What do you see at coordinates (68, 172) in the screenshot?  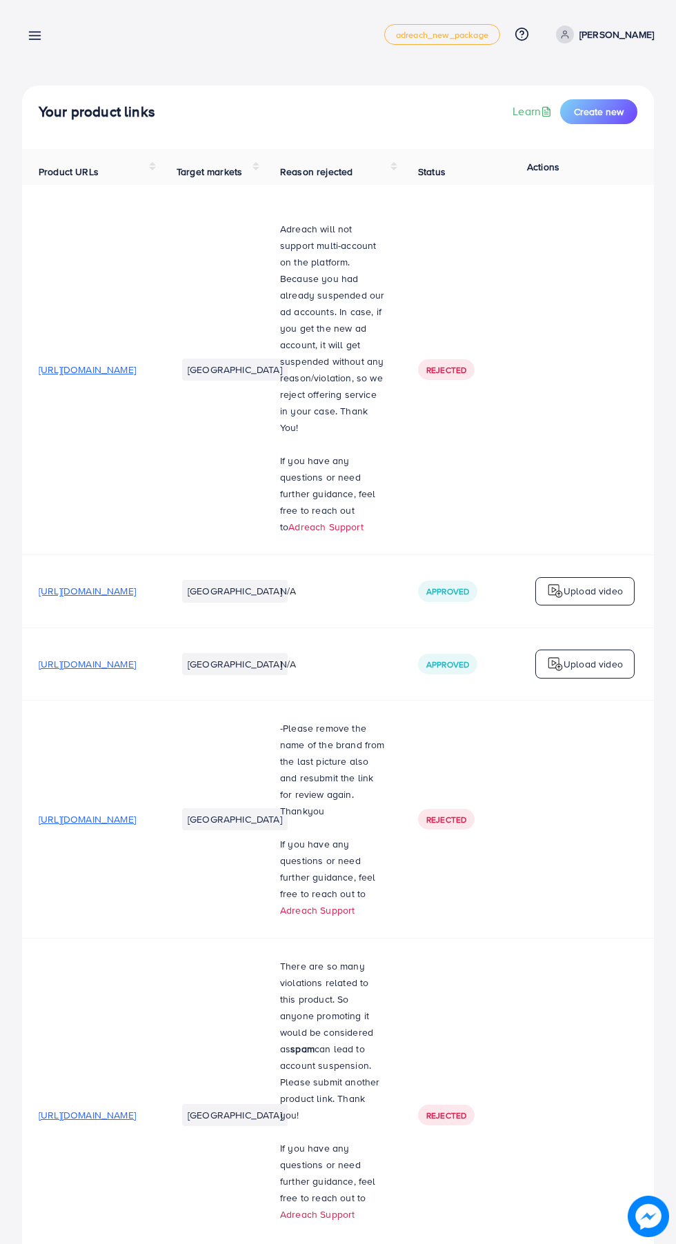 I see `span: Product URLs` at bounding box center [68, 172].